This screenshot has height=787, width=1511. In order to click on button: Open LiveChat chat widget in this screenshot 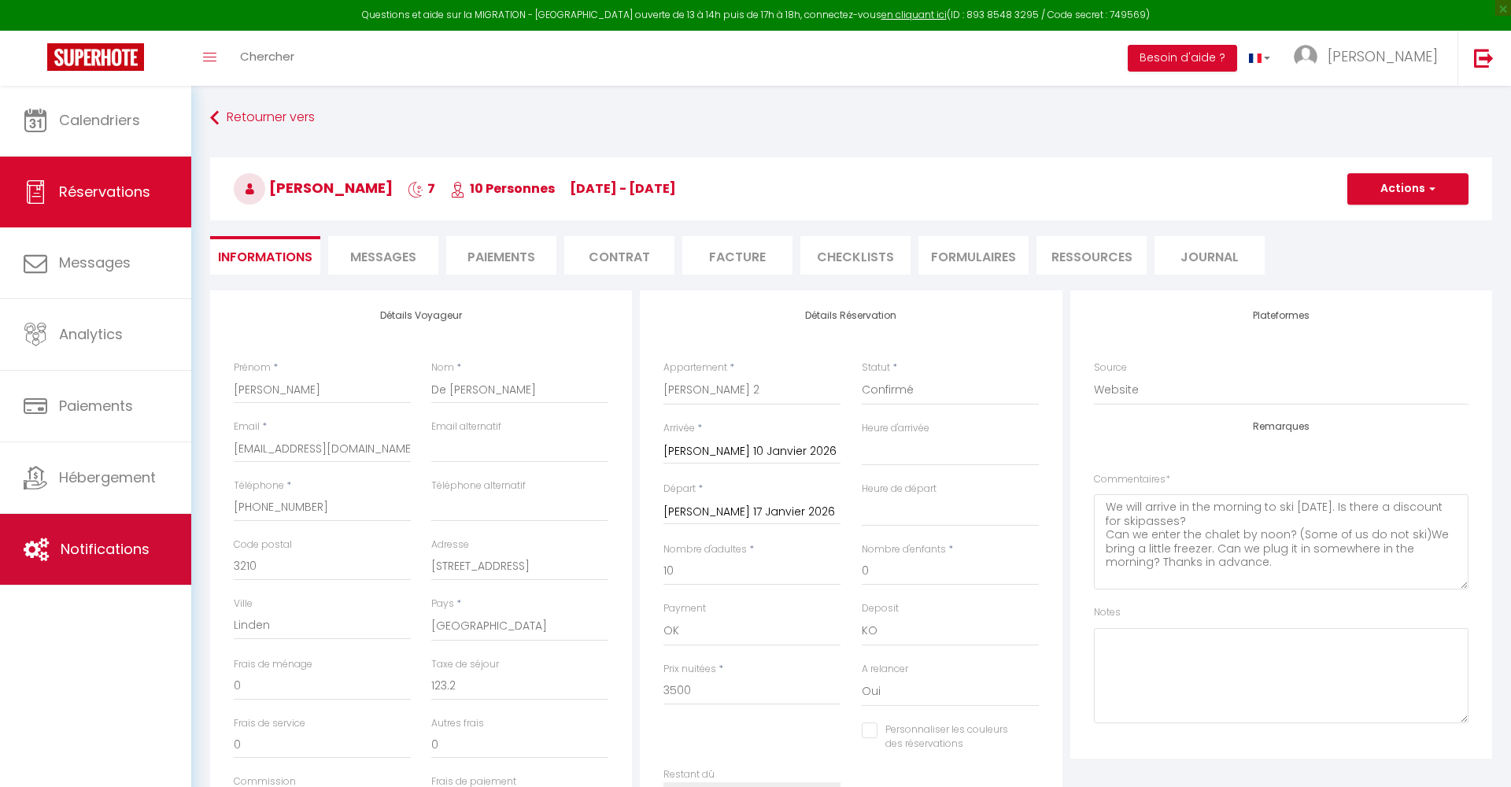, I will do `click(36, 30)`.